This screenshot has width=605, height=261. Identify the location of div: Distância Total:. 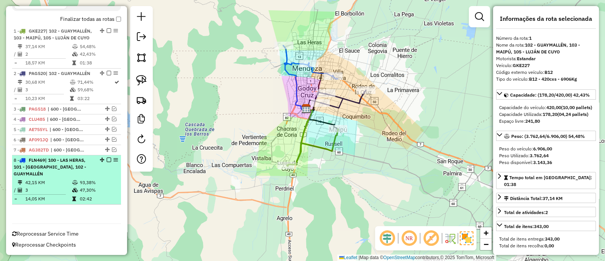
(533, 198).